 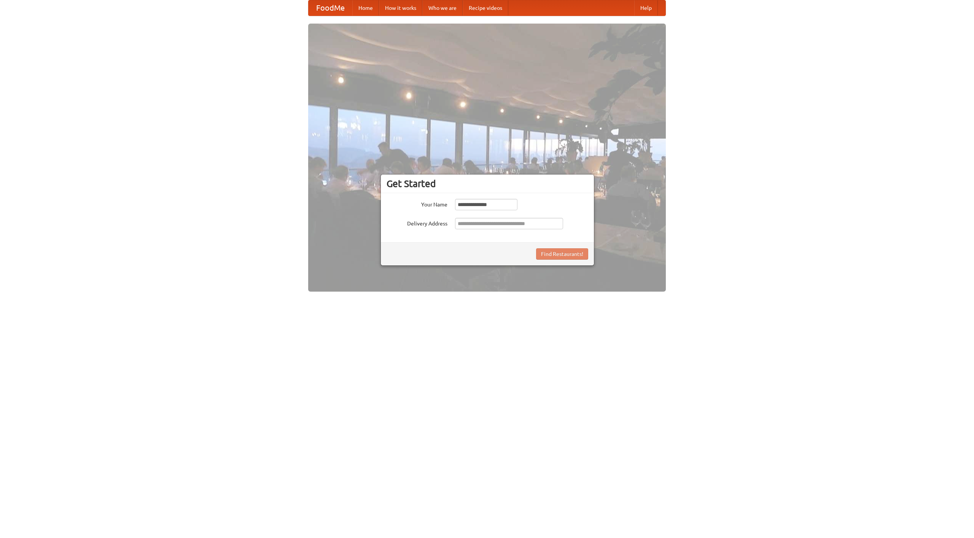 What do you see at coordinates (330, 8) in the screenshot?
I see `a: FoodMe` at bounding box center [330, 8].